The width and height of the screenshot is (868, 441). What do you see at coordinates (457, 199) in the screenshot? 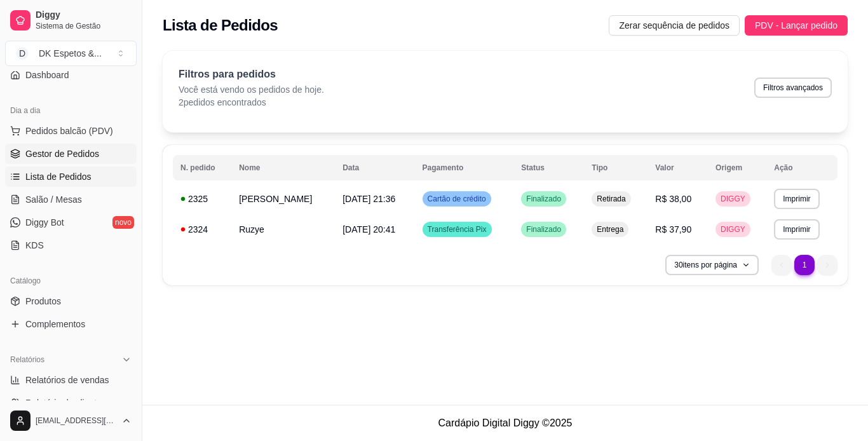
I see `span: Cartão de crédito` at bounding box center [457, 199].